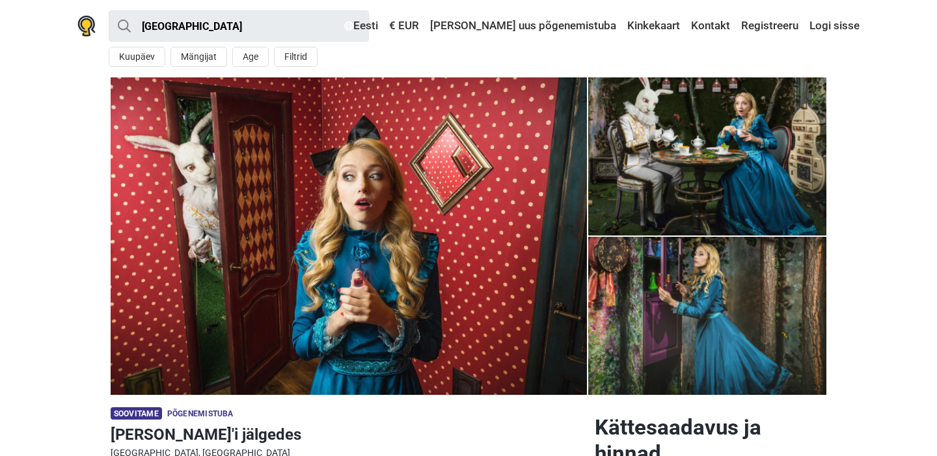  Describe the element at coordinates (200, 414) in the screenshot. I see `span: Põgenemistuba` at that location.